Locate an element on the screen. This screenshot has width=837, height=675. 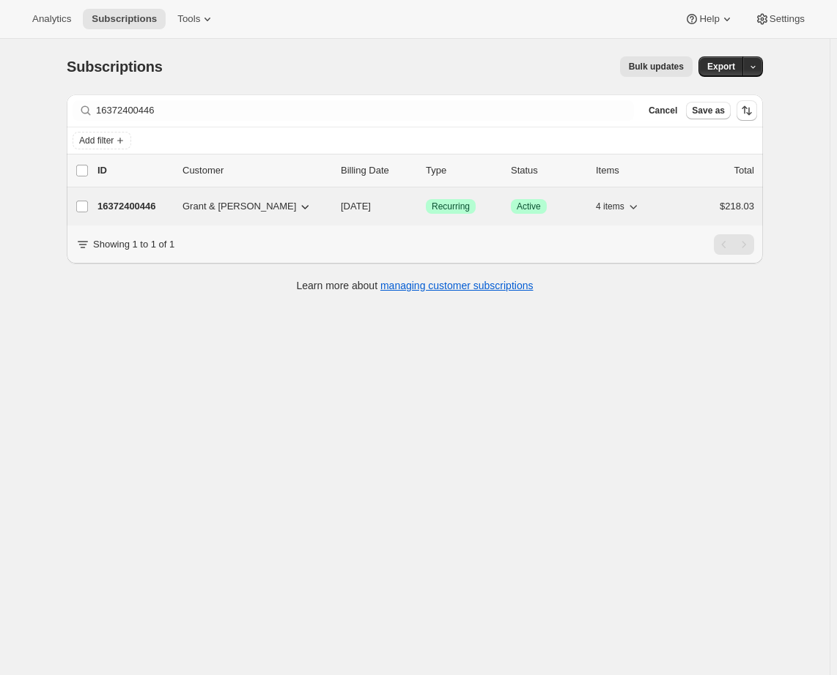
button: Export is located at coordinates (721, 67).